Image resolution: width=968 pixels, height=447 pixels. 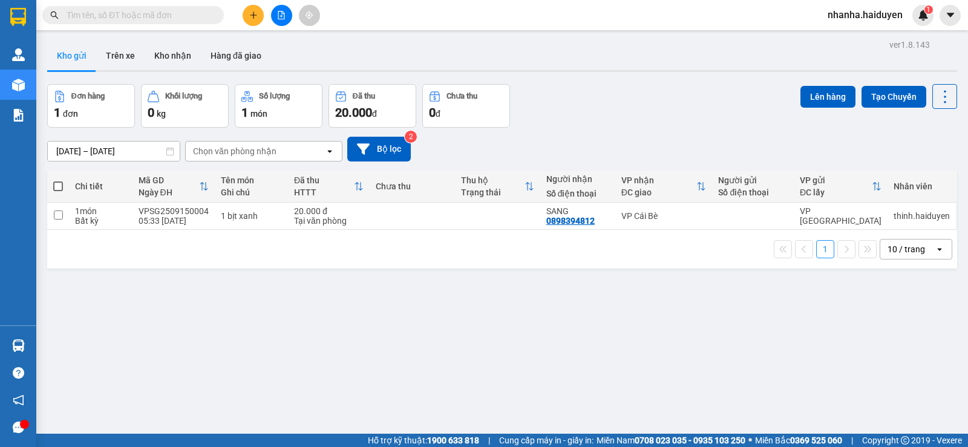 What do you see at coordinates (91, 106) in the screenshot?
I see `button: Đơn hàng1đơn` at bounding box center [91, 106].